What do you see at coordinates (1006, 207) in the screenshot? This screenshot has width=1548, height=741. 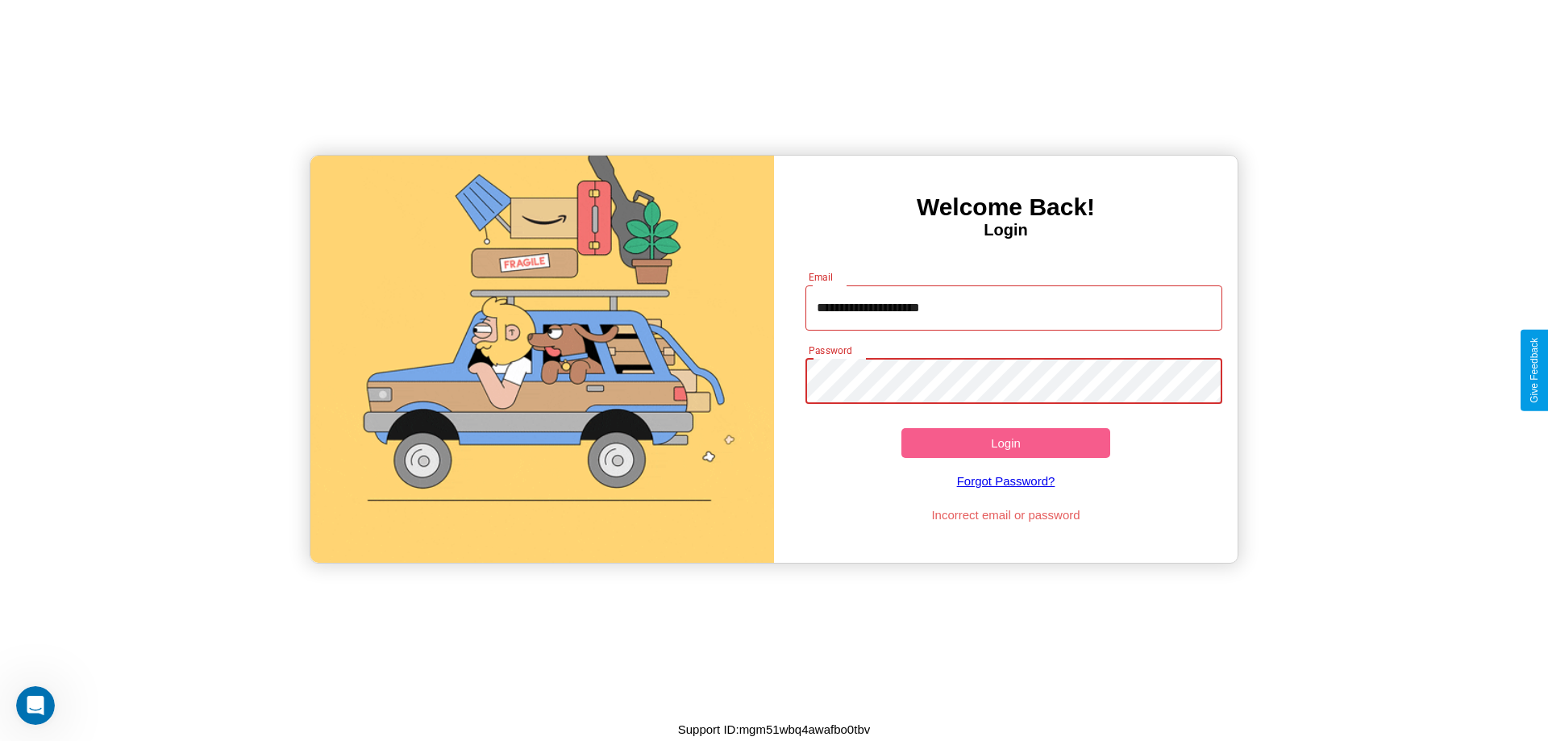 I see `h3: Welcome Back!` at bounding box center [1006, 207].